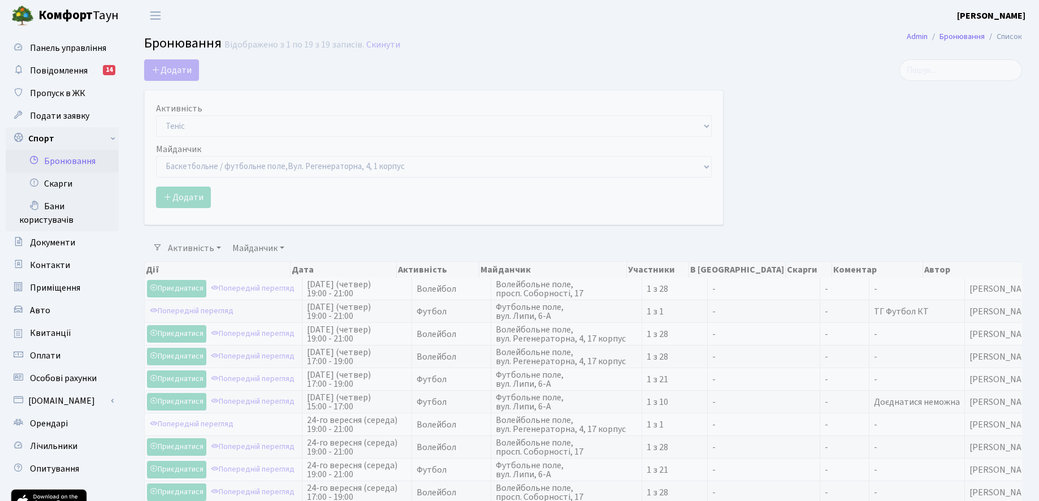  Describe the element at coordinates (62, 213) in the screenshot. I see `a: Бани користувачів` at that location.